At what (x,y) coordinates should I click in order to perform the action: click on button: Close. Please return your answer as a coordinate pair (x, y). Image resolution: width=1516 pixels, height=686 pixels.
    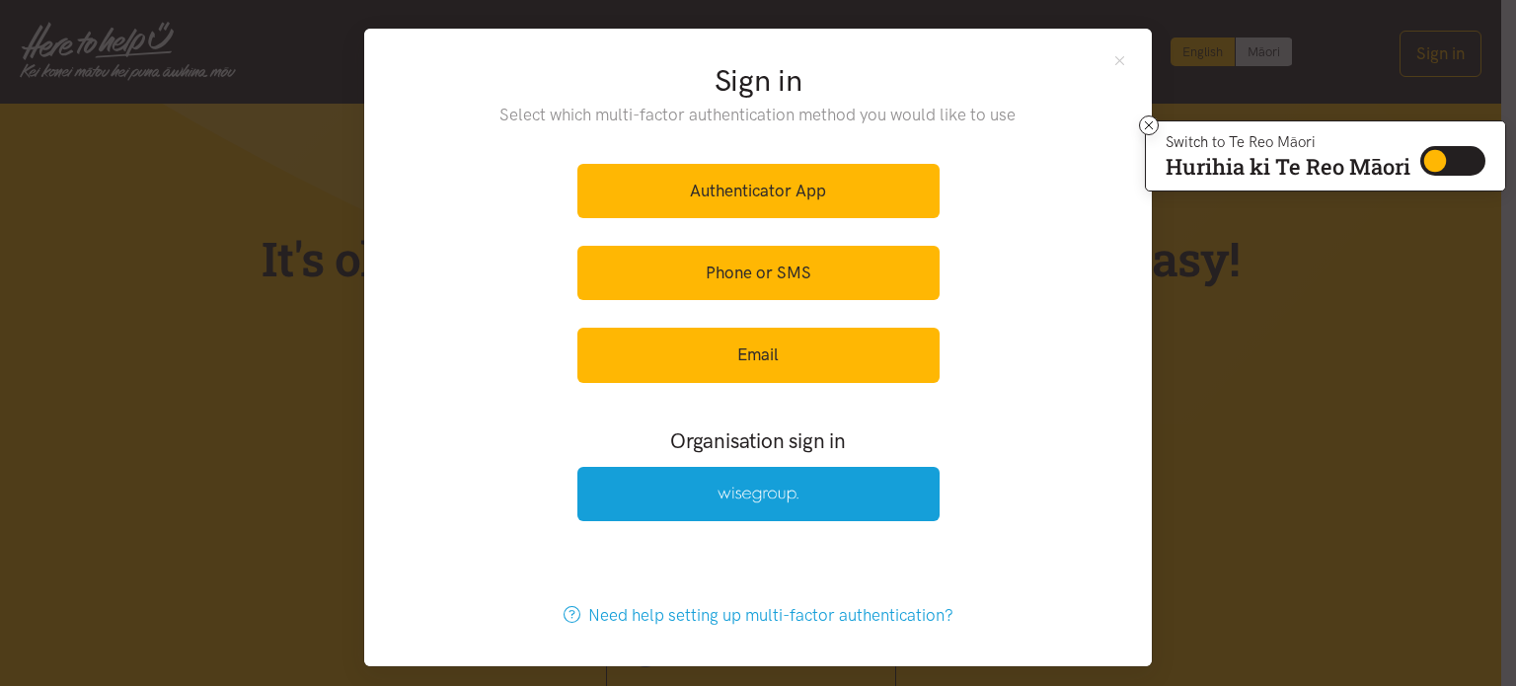
    Looking at the image, I should click on (1120, 60).